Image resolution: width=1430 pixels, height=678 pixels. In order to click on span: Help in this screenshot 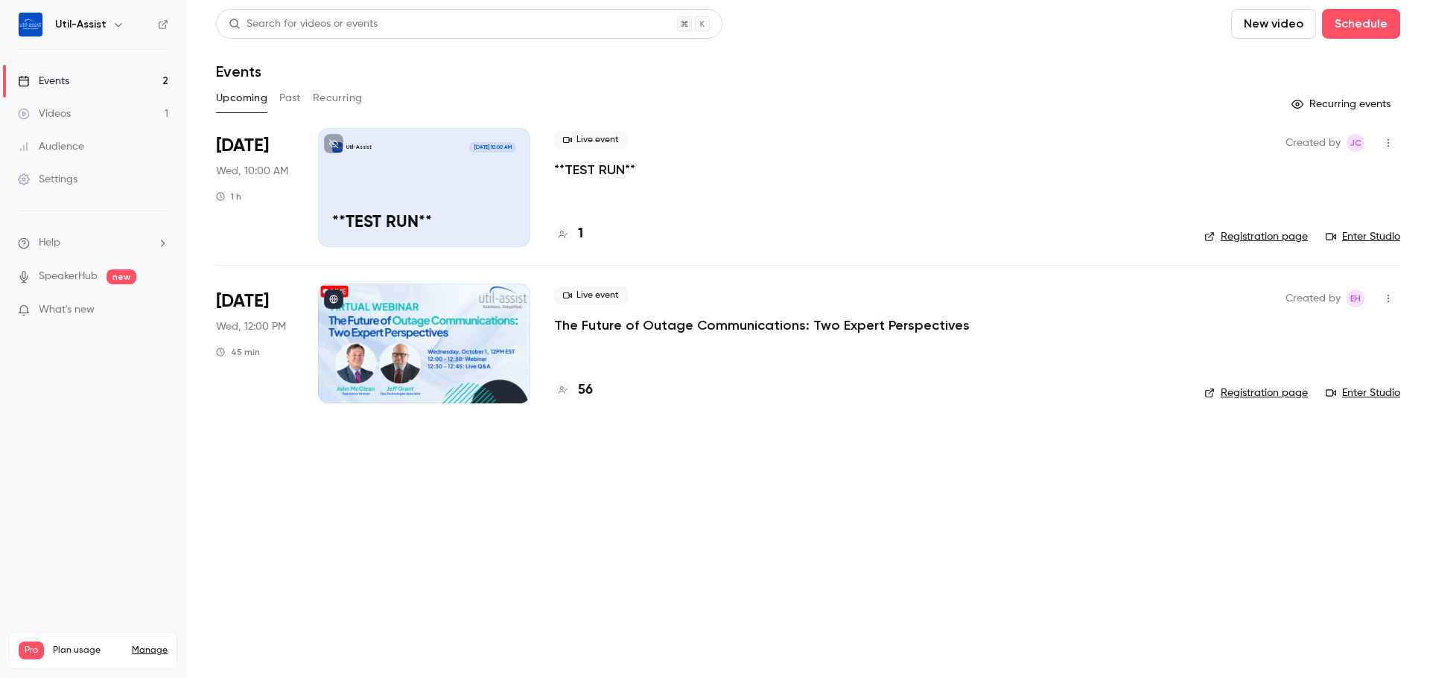, I will do `click(49, 243)`.